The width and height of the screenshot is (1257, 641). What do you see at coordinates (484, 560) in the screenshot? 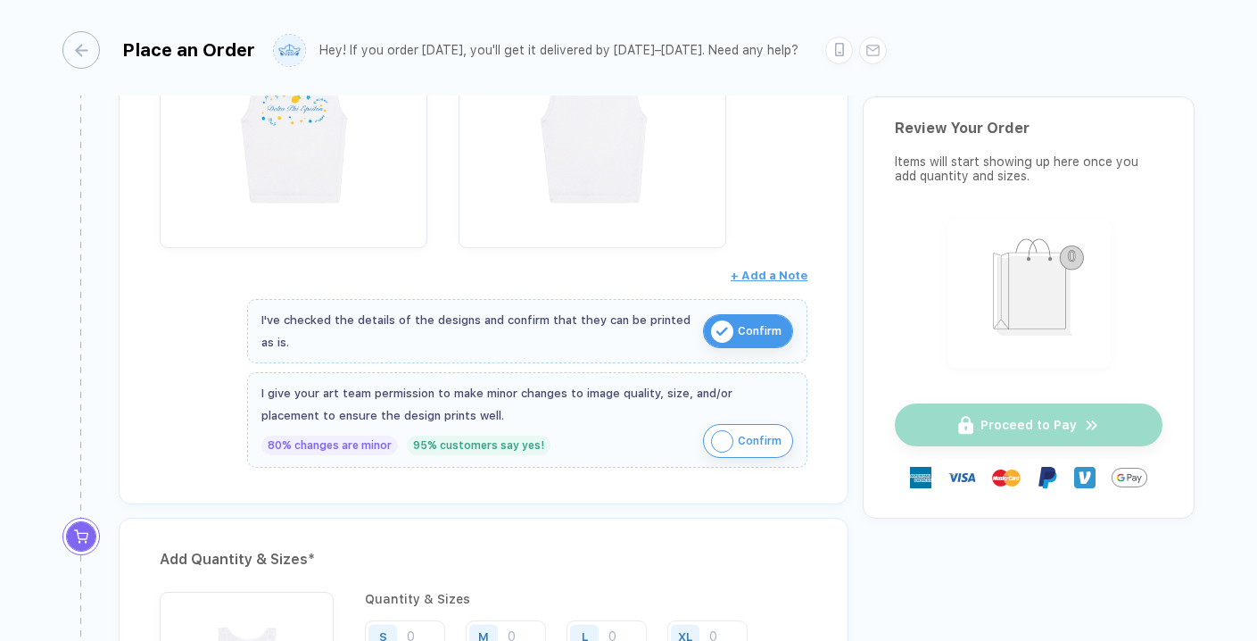
I see `div: Add Quantity & Sizes` at bounding box center [484, 560].